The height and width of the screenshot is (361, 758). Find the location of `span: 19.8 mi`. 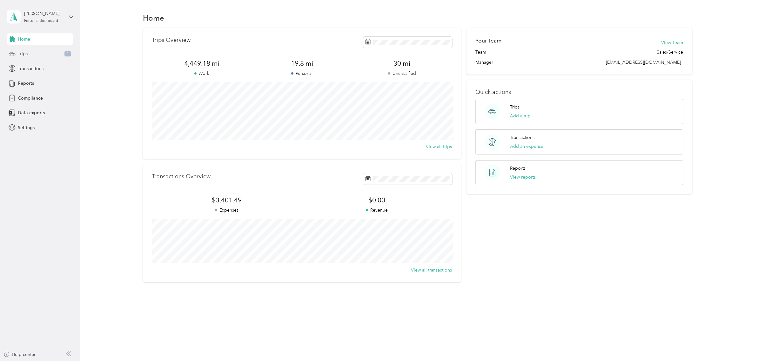

span: 19.8 mi is located at coordinates (302, 64).